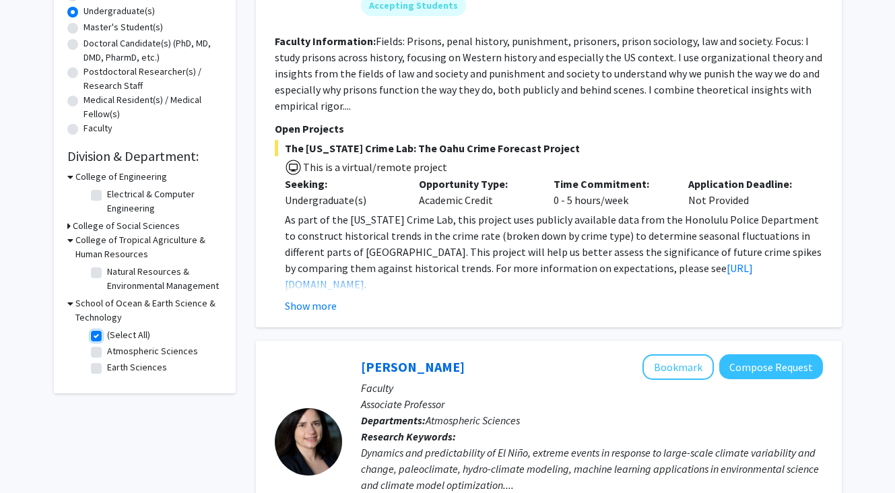 This screenshot has height=493, width=895. I want to click on h2: Division & Department:, so click(145, 156).